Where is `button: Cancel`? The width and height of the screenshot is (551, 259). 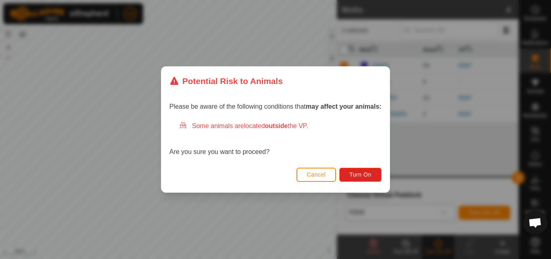 button: Cancel is located at coordinates (316, 174).